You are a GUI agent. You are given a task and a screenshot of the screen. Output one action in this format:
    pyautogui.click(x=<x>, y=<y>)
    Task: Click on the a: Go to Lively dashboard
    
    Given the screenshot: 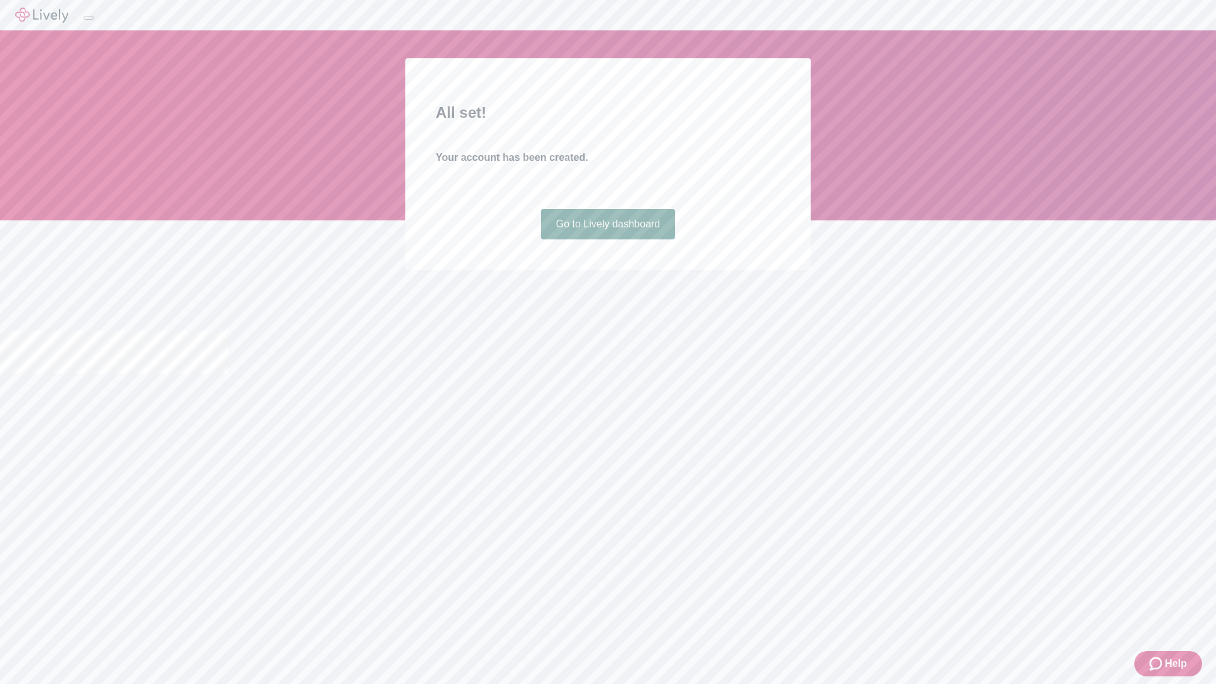 What is the action you would take?
    pyautogui.click(x=608, y=224)
    